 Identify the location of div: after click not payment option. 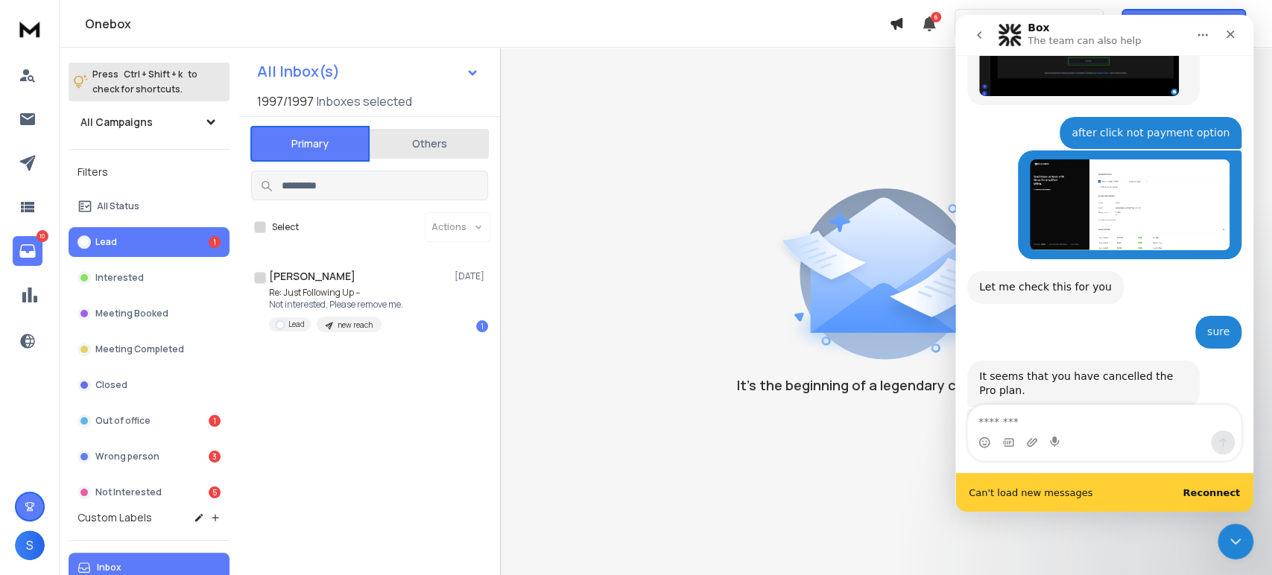
(195, 119).